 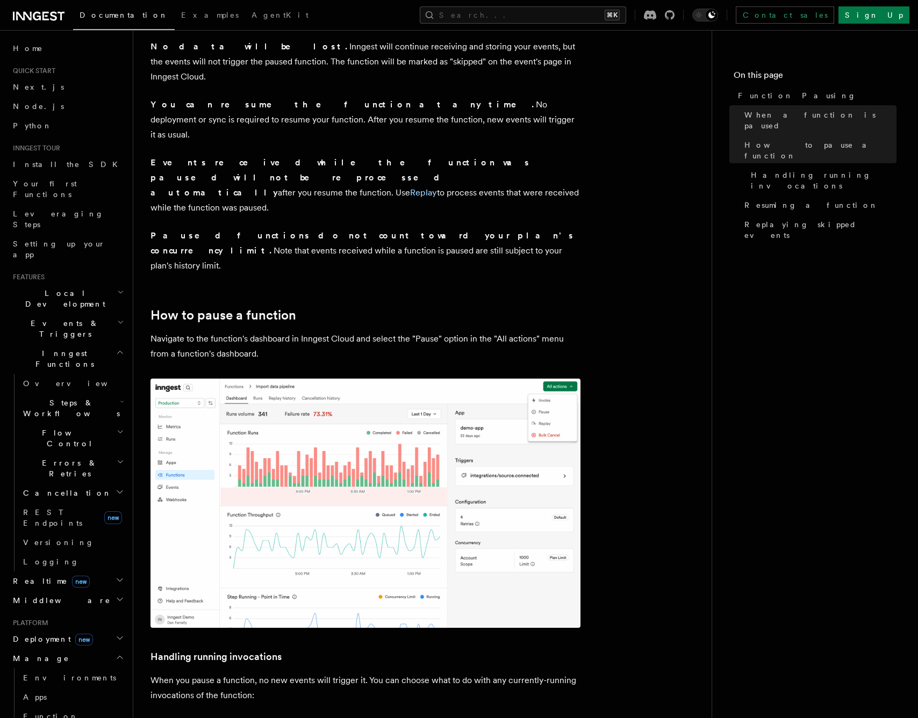 What do you see at coordinates (280, 16) in the screenshot?
I see `a: AgentKit` at bounding box center [280, 16].